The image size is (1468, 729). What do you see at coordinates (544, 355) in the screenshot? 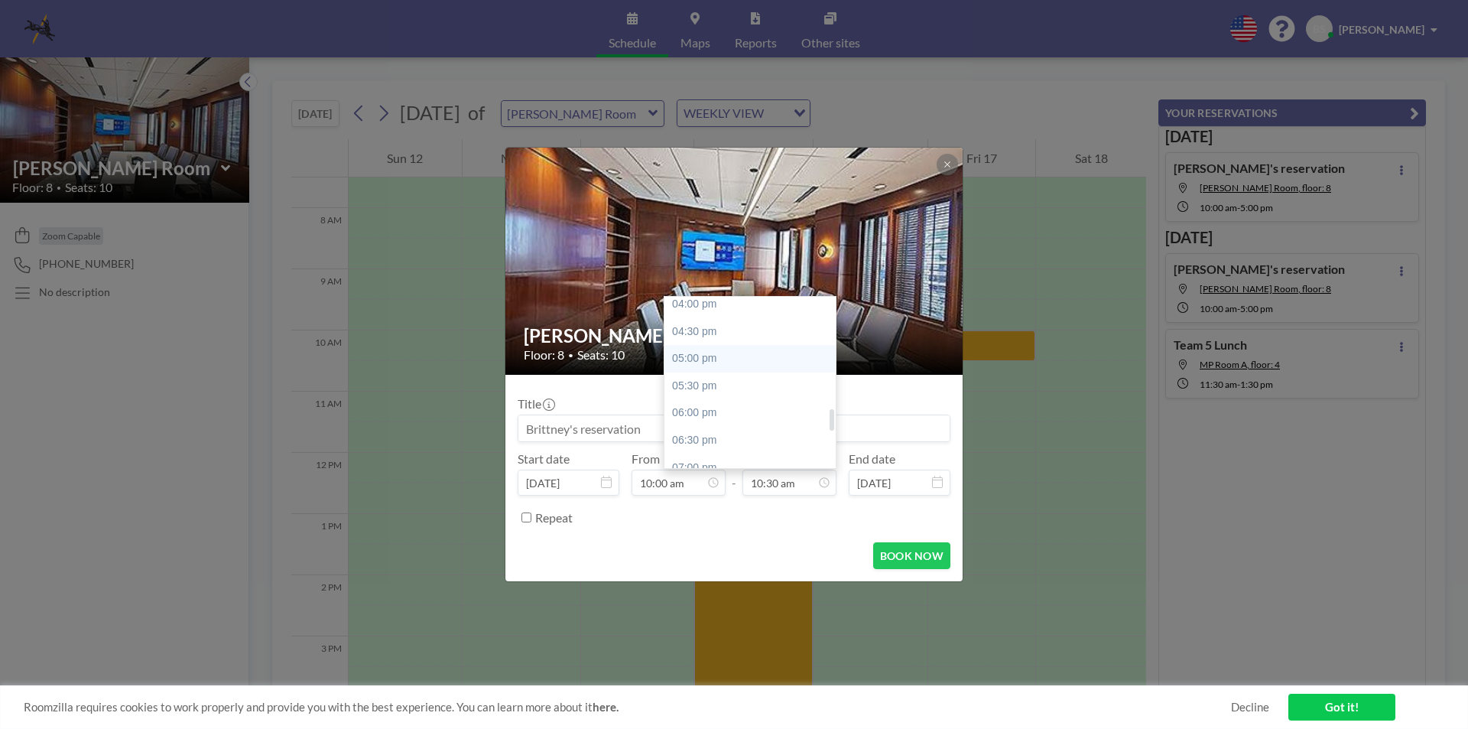
I see `span: Floor: 8` at bounding box center [544, 355].